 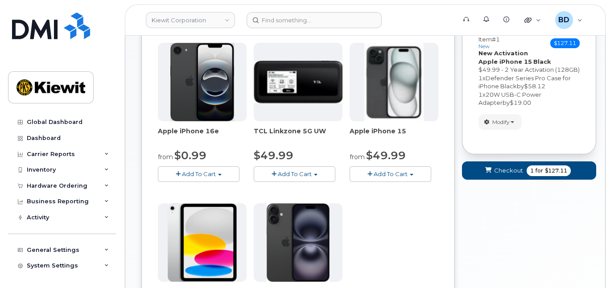 What do you see at coordinates (510, 99) in the screenshot?
I see `span: 20W USB-C Power Adapter` at bounding box center [510, 99].